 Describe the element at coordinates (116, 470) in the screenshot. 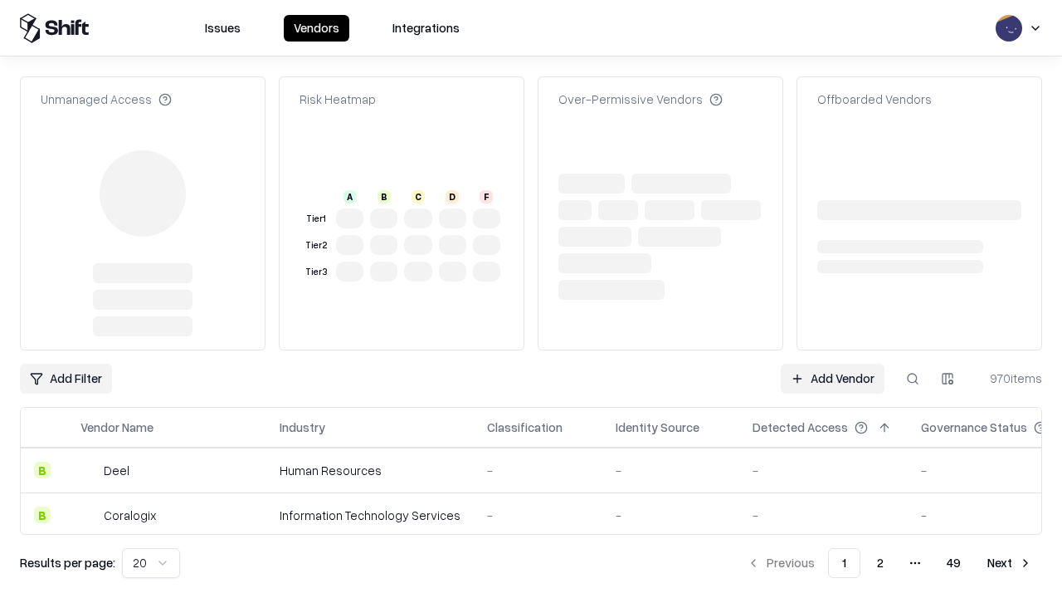

I see `div: Deel` at that location.